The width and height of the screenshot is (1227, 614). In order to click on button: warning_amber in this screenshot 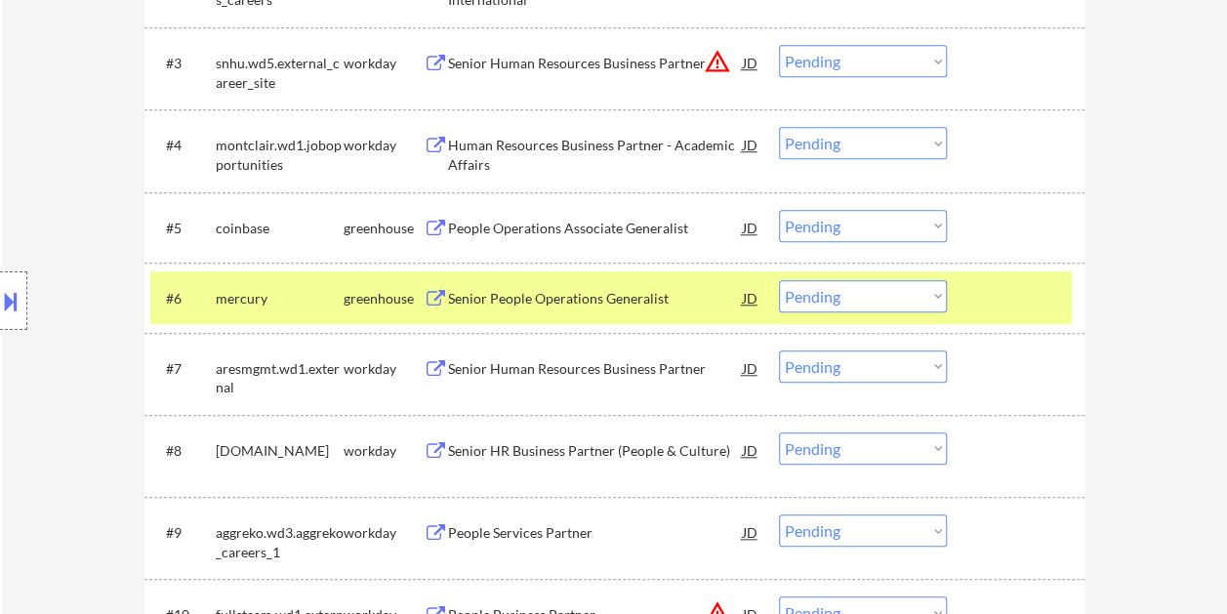, I will do `click(718, 62)`.